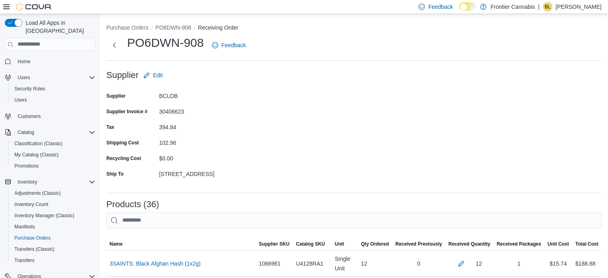 This screenshot has width=608, height=278. What do you see at coordinates (127, 112) in the screenshot?
I see `label: Supplier Invoice #` at bounding box center [127, 112].